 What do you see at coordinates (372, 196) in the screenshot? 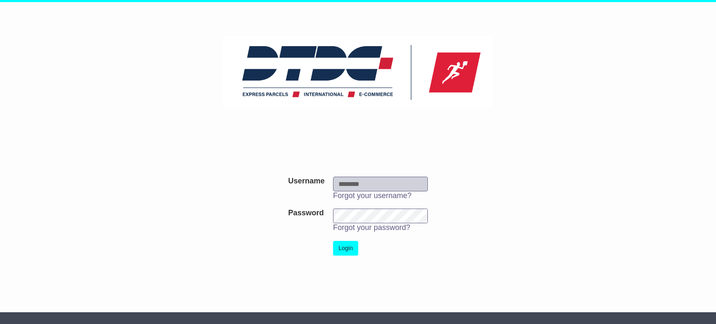
I see `a: Forgot your username?` at bounding box center [372, 196].